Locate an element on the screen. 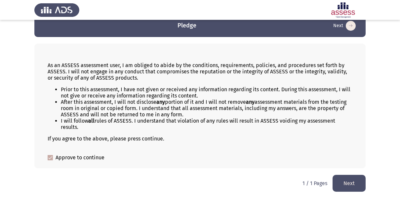 The width and height of the screenshot is (400, 197). h3: Pledge is located at coordinates (187, 25).